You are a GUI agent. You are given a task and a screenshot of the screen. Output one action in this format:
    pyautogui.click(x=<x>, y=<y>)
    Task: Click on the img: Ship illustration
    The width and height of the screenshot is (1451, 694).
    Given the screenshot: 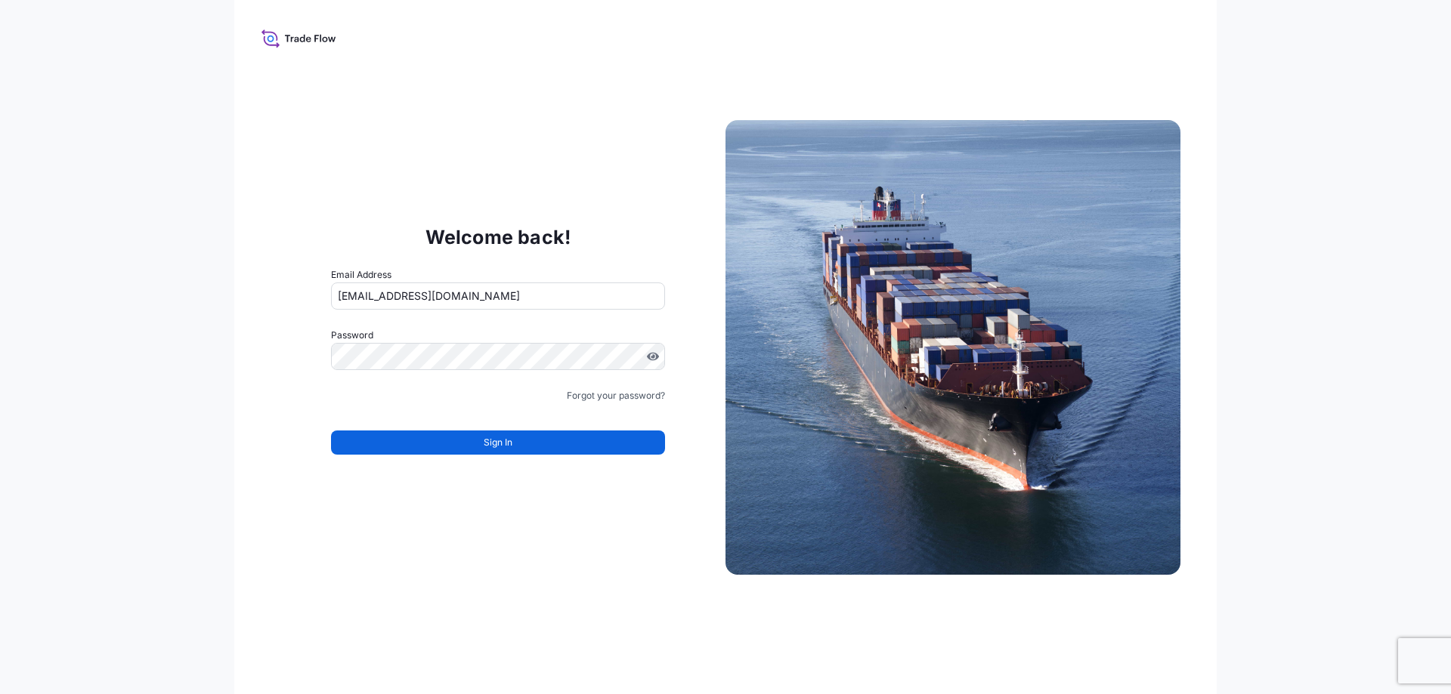 What is the action you would take?
    pyautogui.click(x=953, y=348)
    